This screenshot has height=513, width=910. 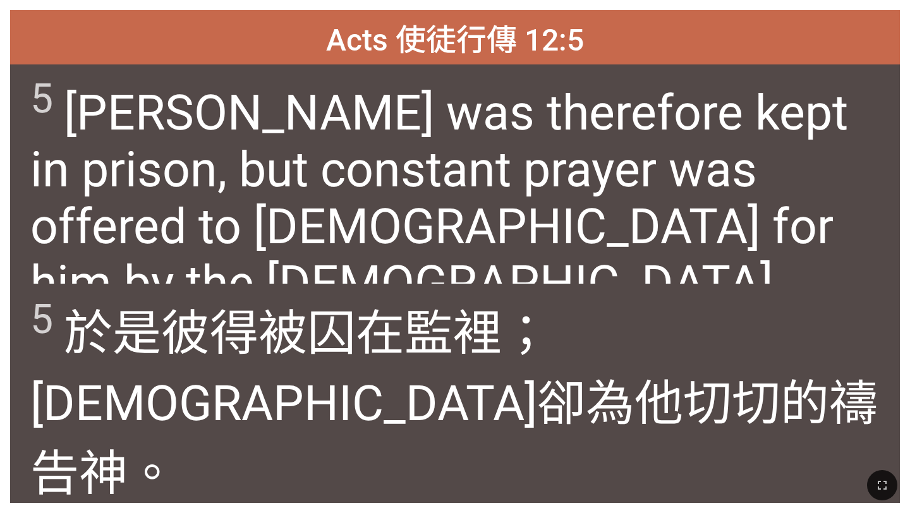 I want to click on wg4074: 被囚, so click(x=454, y=404).